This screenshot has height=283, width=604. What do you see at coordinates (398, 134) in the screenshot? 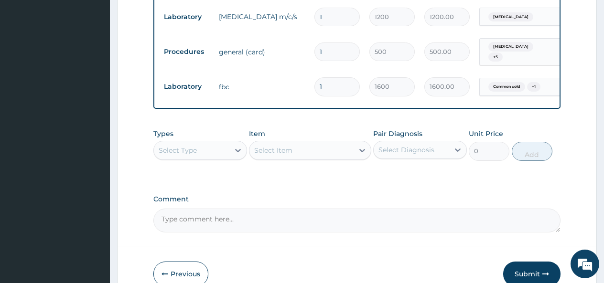
I see `label: Pair Diagnosis` at bounding box center [398, 134].